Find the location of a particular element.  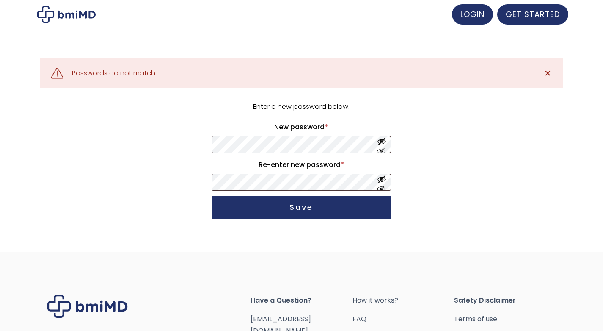

span: LOGIN is located at coordinates (473, 14).